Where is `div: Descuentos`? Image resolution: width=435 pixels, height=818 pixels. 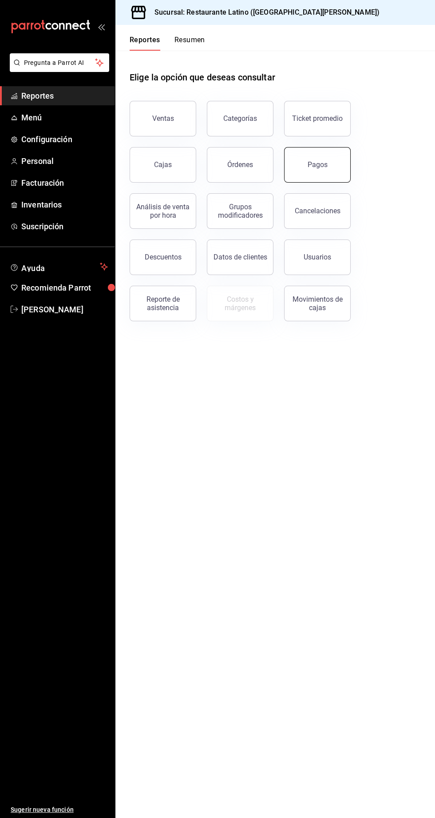
div: Descuentos is located at coordinates (163, 257).